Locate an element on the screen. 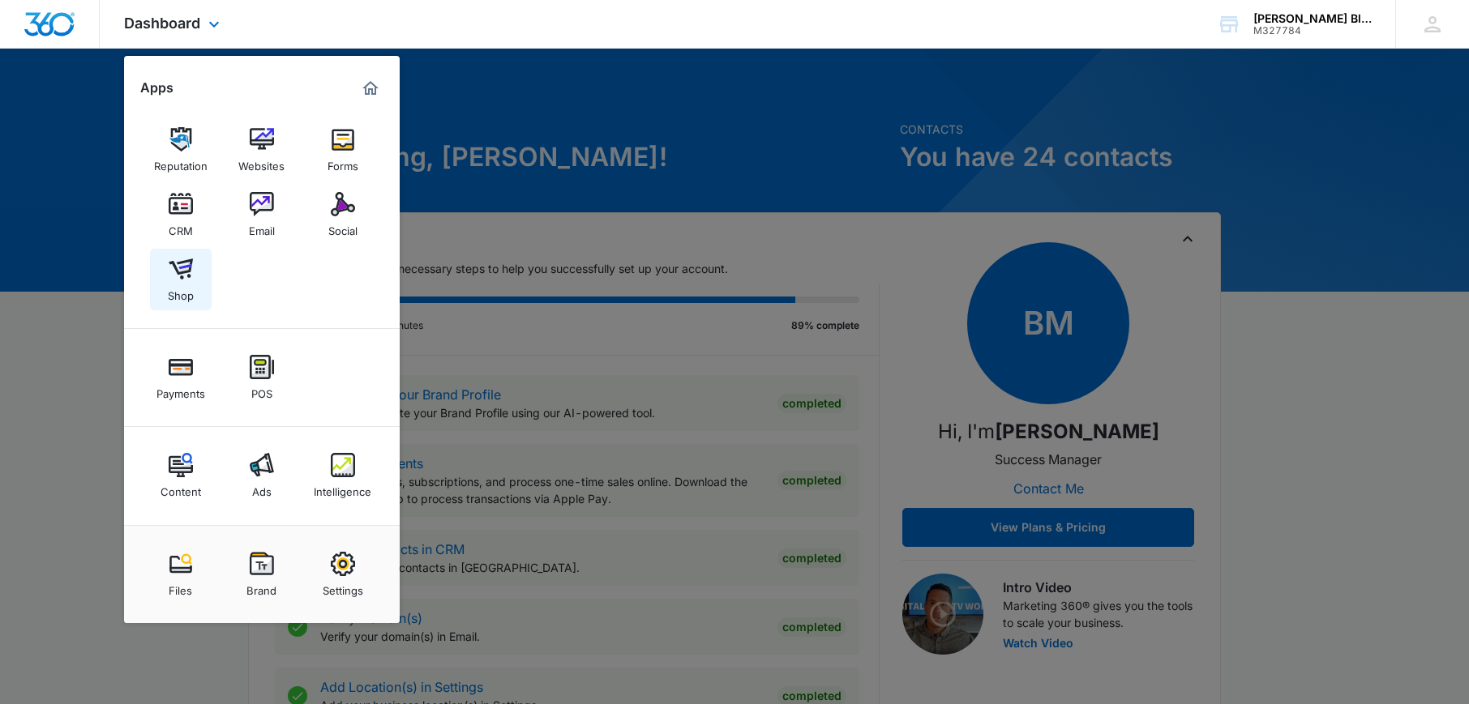 The image size is (1469, 704). div: Social is located at coordinates (343, 227).